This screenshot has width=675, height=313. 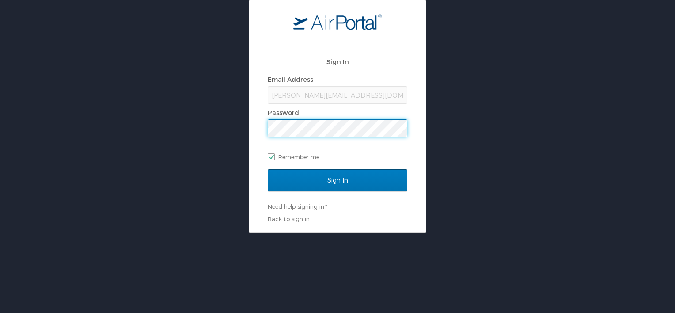 What do you see at coordinates (283, 112) in the screenshot?
I see `label: Password` at bounding box center [283, 112].